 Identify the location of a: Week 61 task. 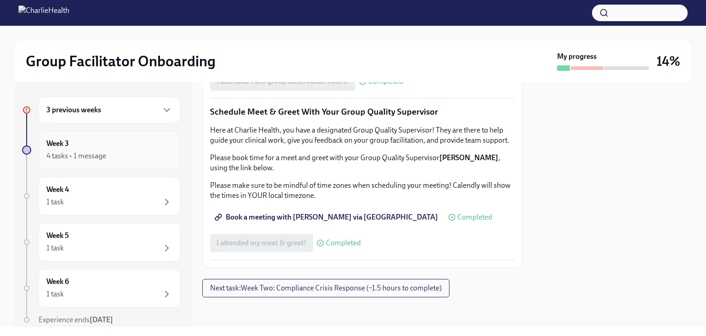
(101, 288).